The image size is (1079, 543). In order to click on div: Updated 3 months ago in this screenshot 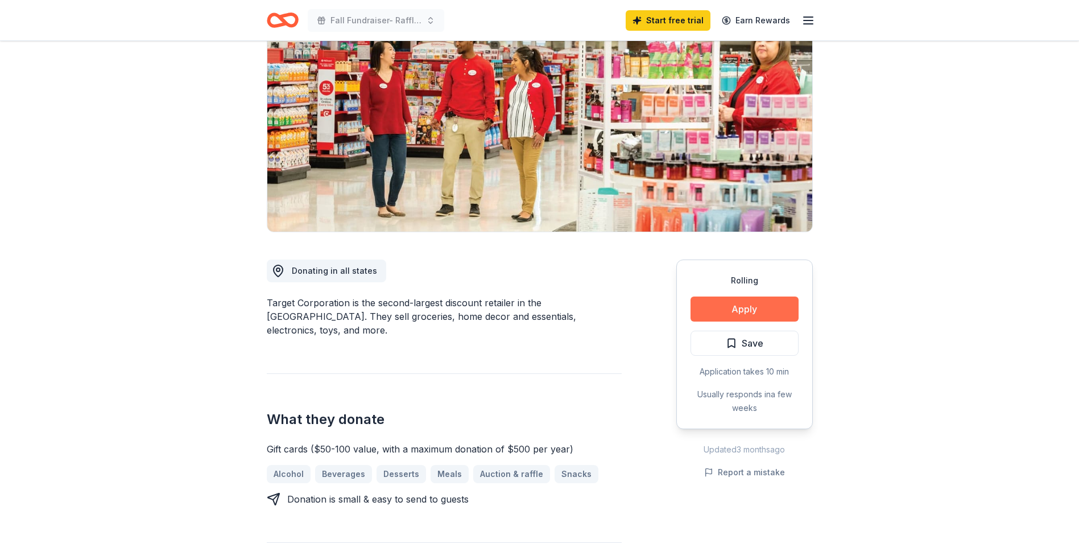, I will do `click(744, 449)`.